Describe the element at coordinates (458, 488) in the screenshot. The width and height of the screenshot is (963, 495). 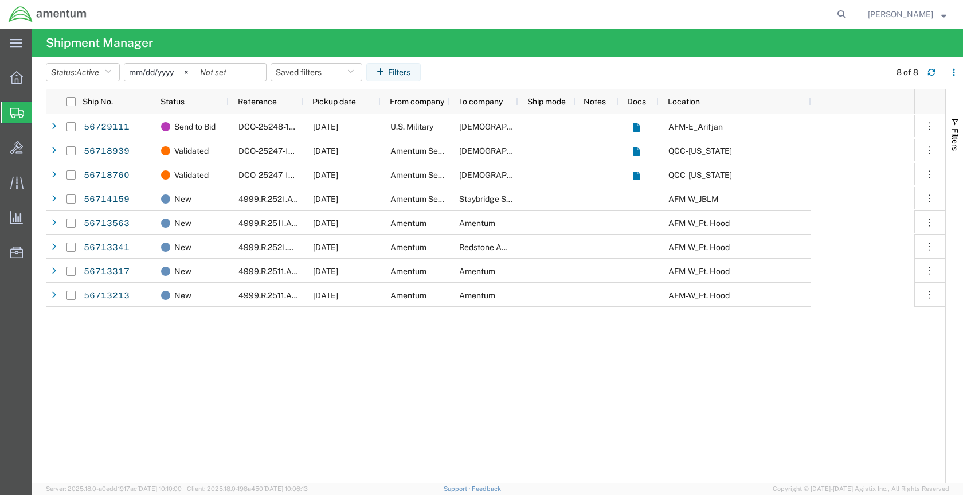
I see `a: Support` at that location.